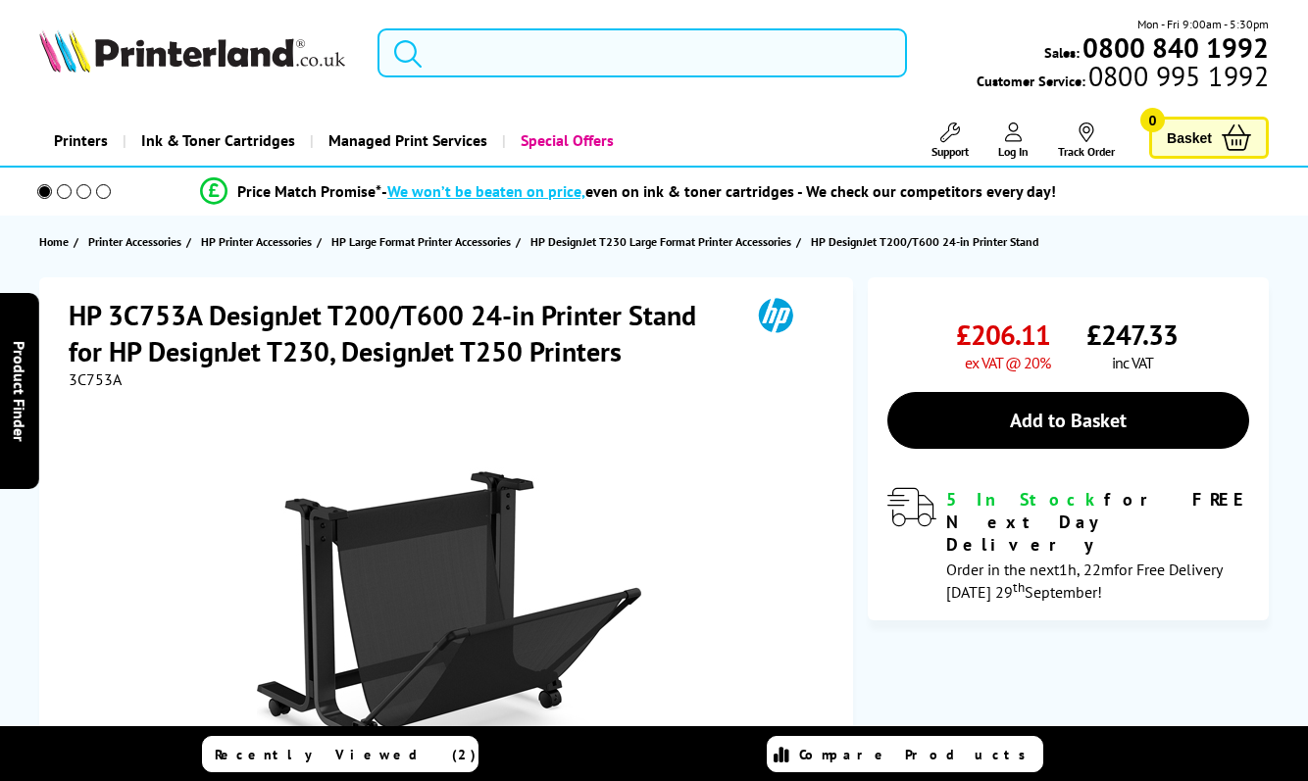  Describe the element at coordinates (918, 755) in the screenshot. I see `span: Compare Products` at that location.